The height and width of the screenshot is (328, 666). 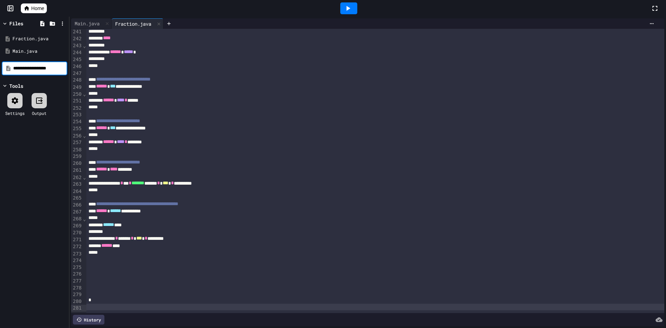 I want to click on div: 242, so click(x=77, y=39).